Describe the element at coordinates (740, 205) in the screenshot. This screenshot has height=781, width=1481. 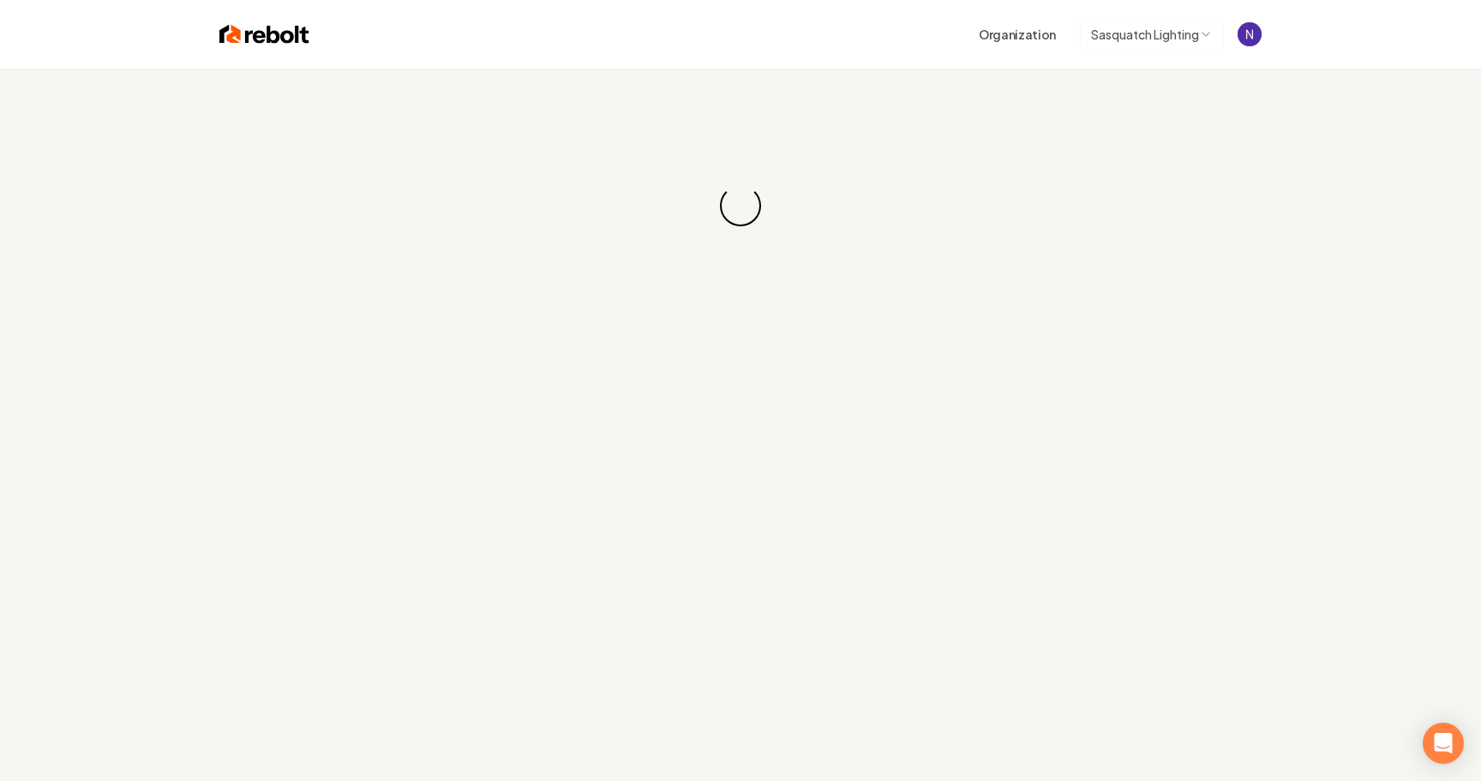
I see `div: Loading` at that location.